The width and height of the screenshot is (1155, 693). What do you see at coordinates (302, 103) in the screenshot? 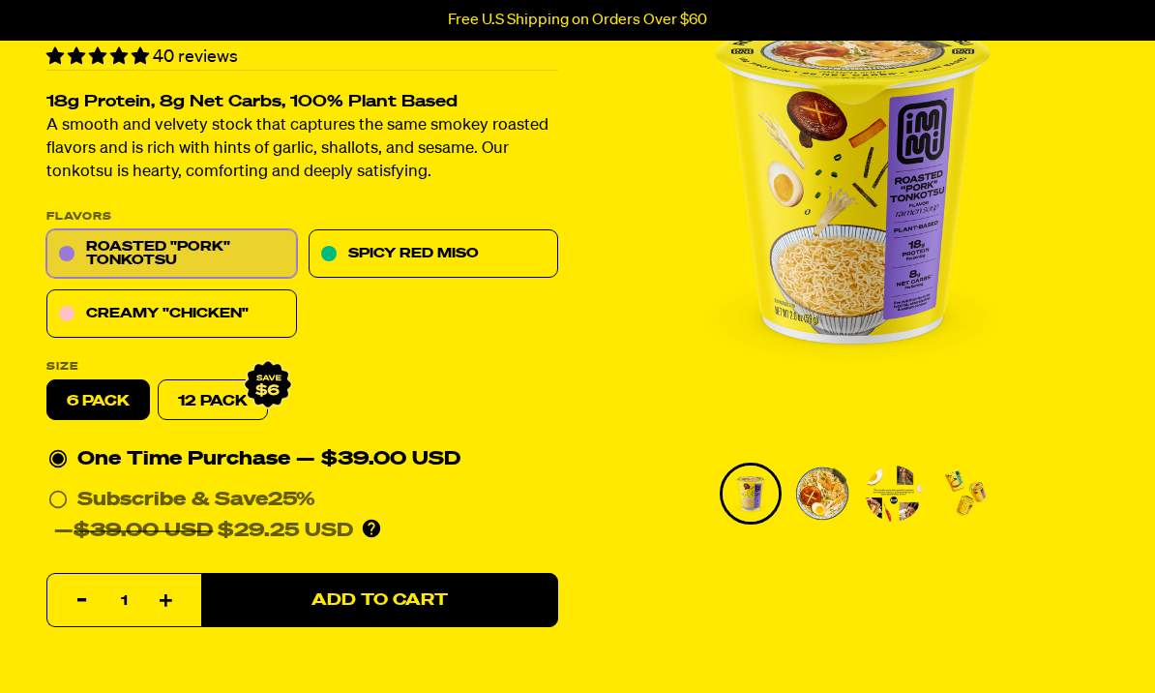
I see `h2: 18g Protein, 8g Net Carbs, 100% Plant Based` at bounding box center [302, 103].